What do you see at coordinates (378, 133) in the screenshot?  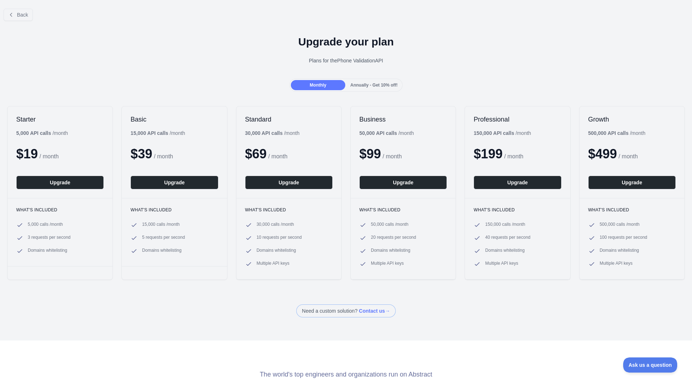 I see `b: 50,000 API calls` at bounding box center [378, 133].